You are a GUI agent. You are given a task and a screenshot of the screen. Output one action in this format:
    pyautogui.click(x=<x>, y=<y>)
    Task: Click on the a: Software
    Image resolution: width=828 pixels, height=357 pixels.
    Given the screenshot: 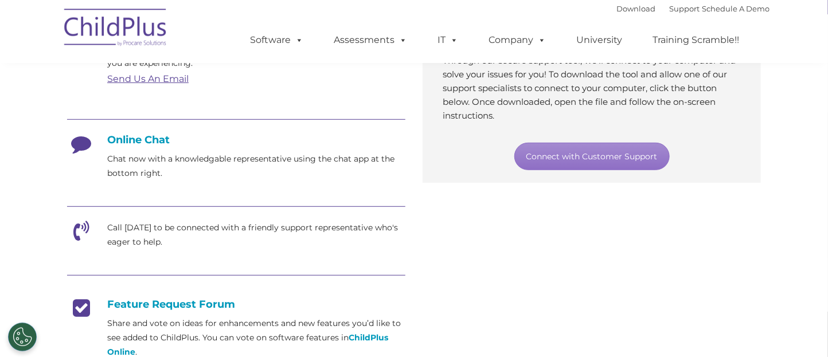 What is the action you would take?
    pyautogui.click(x=276, y=40)
    